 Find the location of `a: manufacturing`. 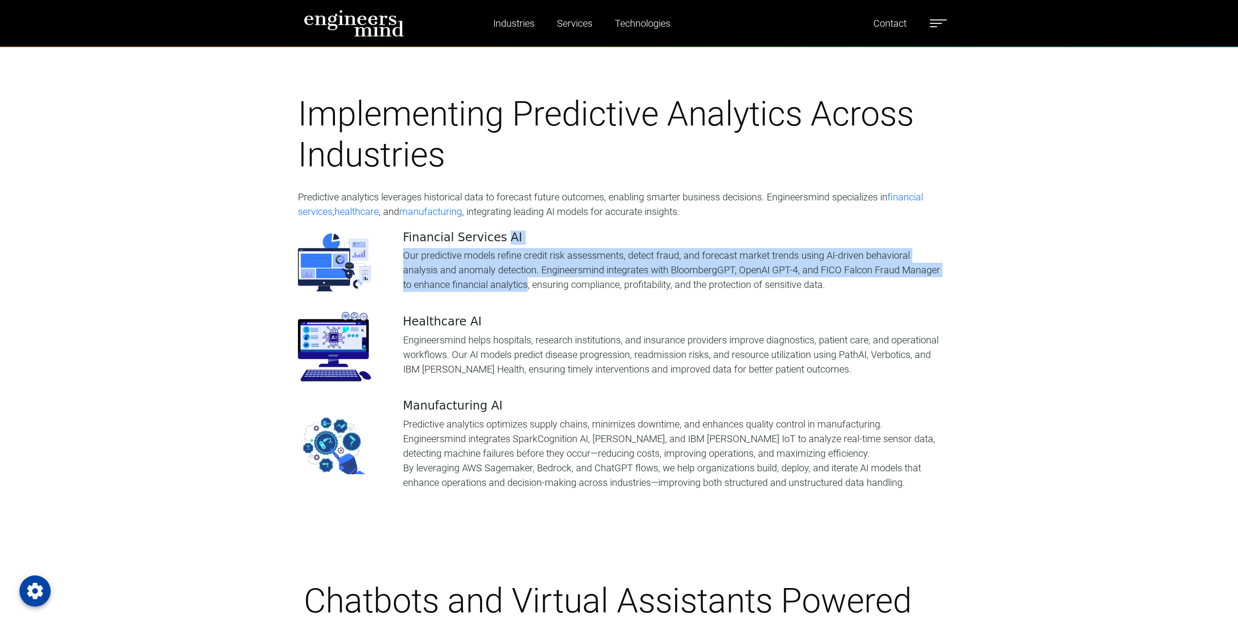

a: manufacturing is located at coordinates (430, 212).